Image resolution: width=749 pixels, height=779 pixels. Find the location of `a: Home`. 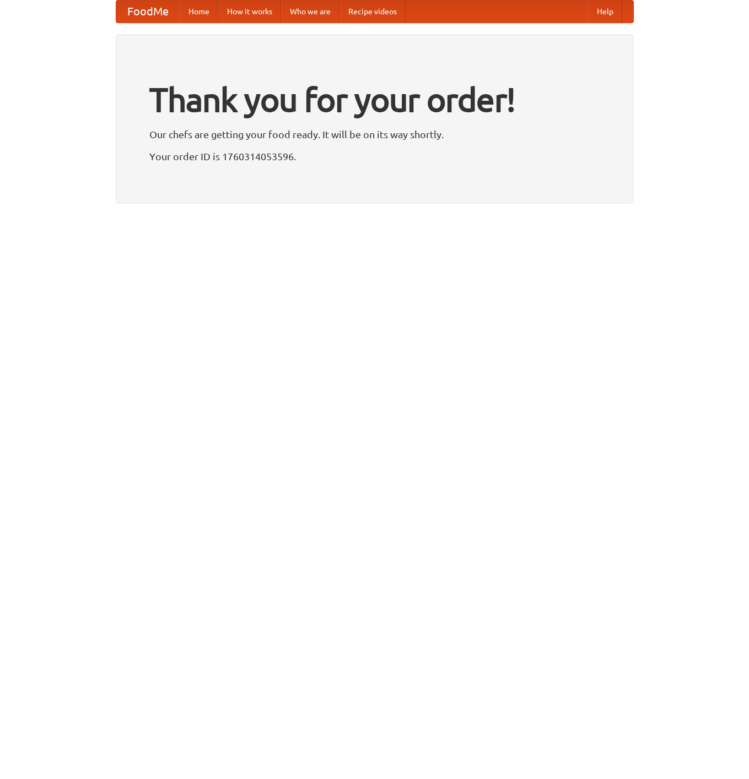

a: Home is located at coordinates (199, 12).